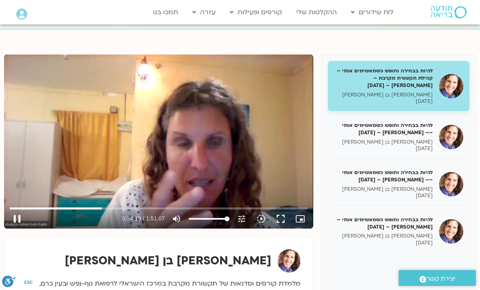 This screenshot has width=480, height=290. What do you see at coordinates (451, 231) in the screenshot?
I see `img: להיות בבחירה וחופש כשמאשימים אותי – שאניה – 28/05/25` at bounding box center [451, 231].